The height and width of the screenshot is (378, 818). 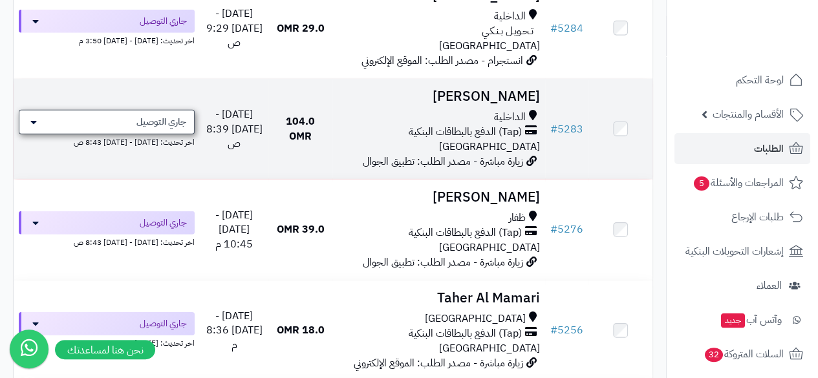 What do you see at coordinates (769, 286) in the screenshot?
I see `span: العملاء` at bounding box center [769, 286].